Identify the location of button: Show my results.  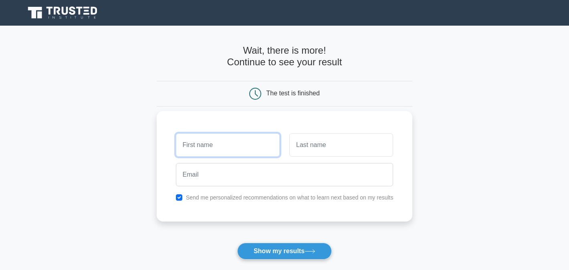
(284, 251).